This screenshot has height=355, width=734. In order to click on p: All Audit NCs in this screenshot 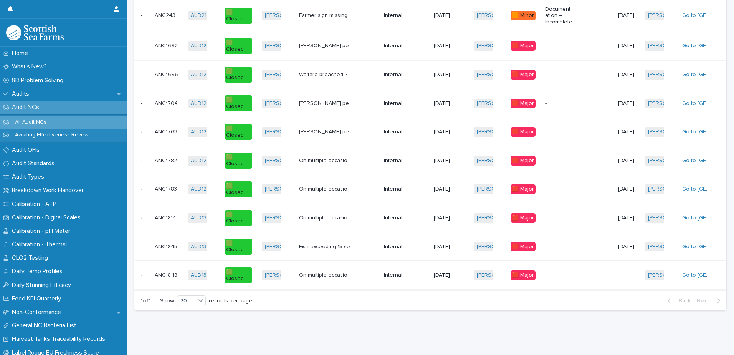, I will do `click(31, 122)`.